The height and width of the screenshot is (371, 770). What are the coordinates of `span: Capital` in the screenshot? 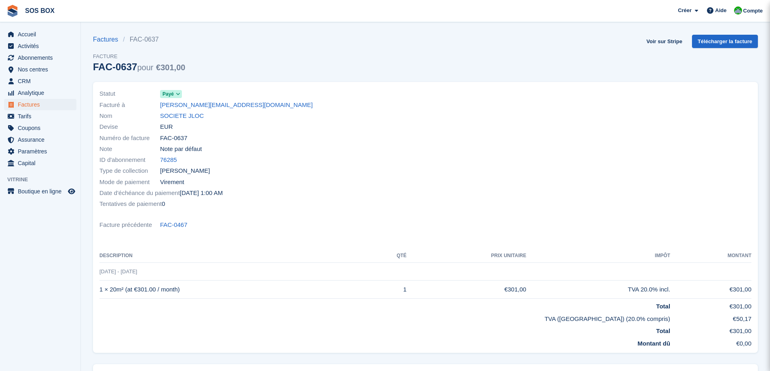 It's located at (42, 163).